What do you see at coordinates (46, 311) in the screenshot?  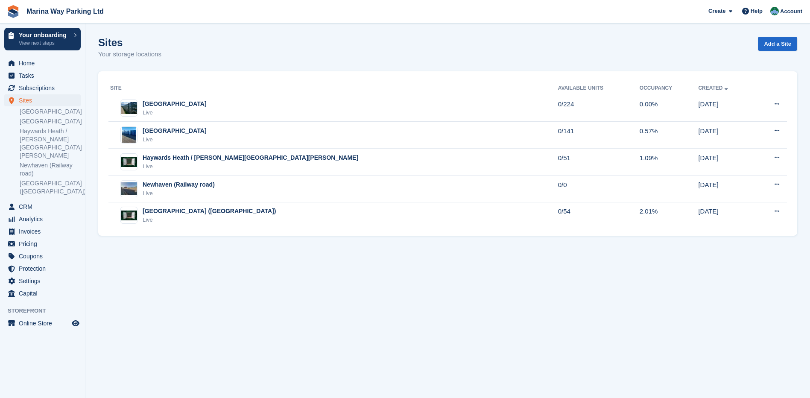 I see `span: Storefront` at bounding box center [46, 311].